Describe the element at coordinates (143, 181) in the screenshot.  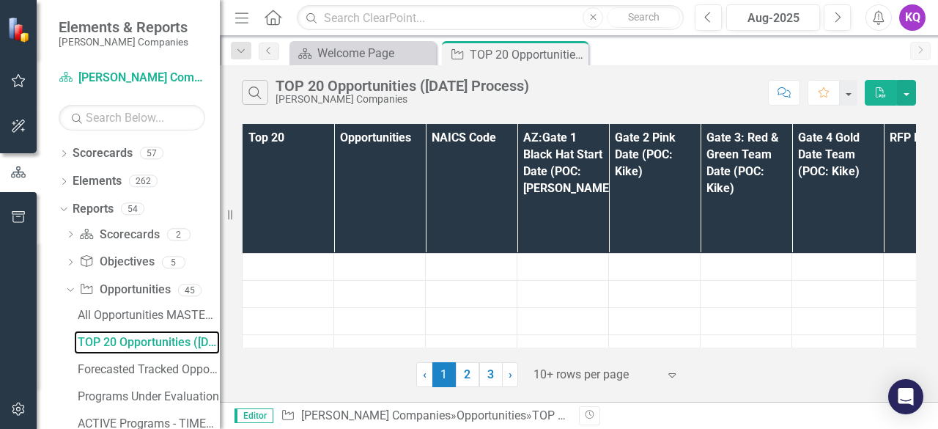
I see `div: 262` at that location.